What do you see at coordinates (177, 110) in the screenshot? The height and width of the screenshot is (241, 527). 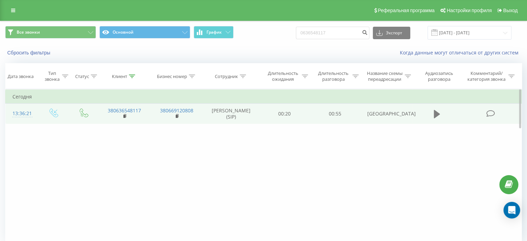 I see `a: 380669120808` at bounding box center [177, 110].